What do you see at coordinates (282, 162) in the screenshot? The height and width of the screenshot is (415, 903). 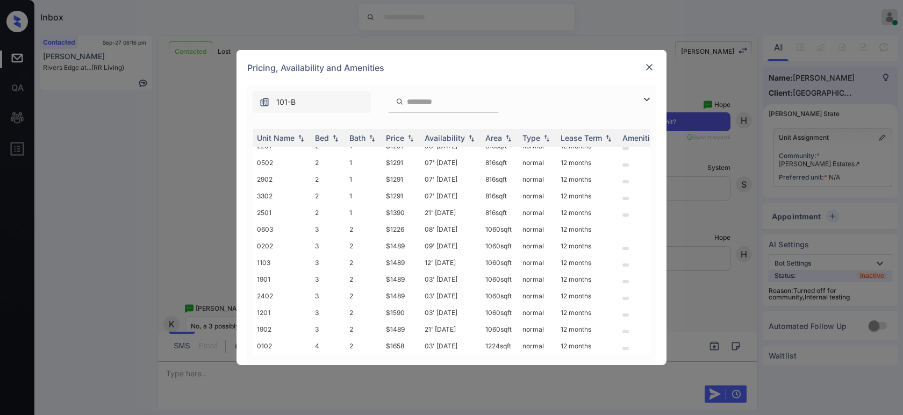 I see `td: 0502` at bounding box center [282, 162].